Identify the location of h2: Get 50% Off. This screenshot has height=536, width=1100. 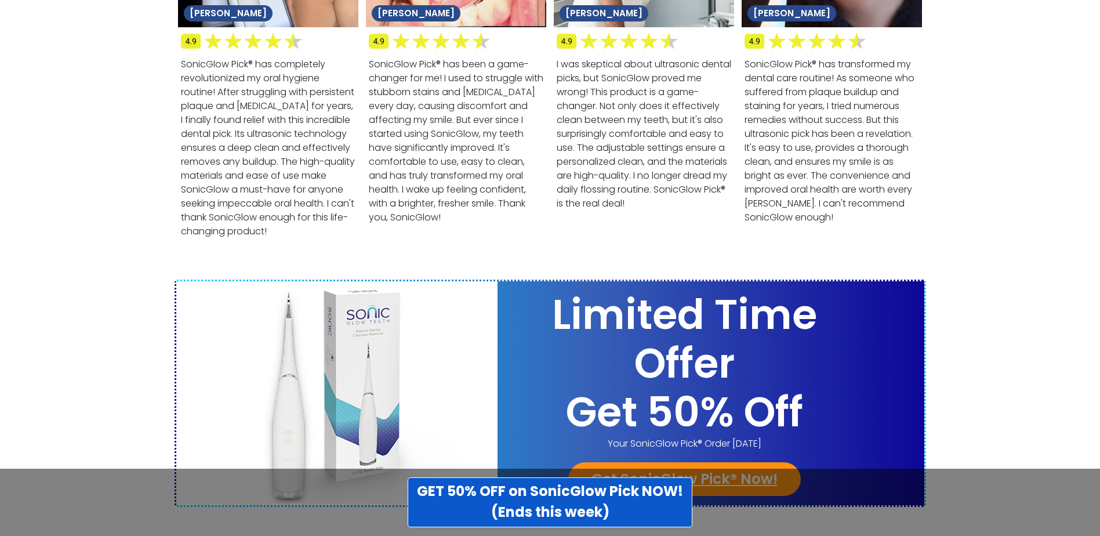
(684, 412).